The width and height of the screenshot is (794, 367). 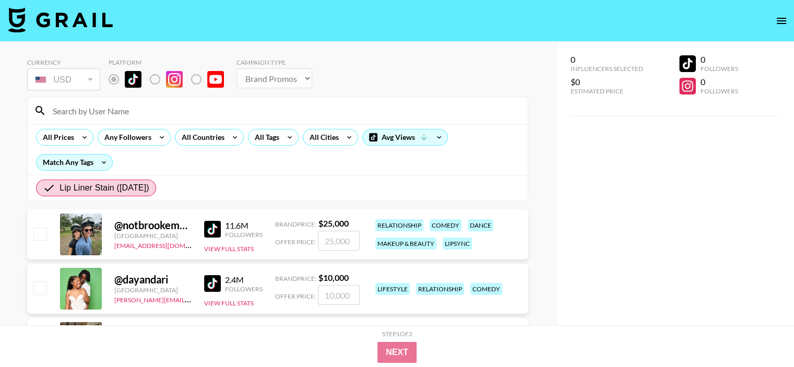 I want to click on div: USD, so click(x=64, y=79).